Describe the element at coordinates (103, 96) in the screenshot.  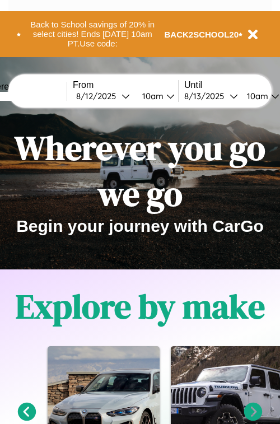
I see `button: 8/12/2025` at that location.